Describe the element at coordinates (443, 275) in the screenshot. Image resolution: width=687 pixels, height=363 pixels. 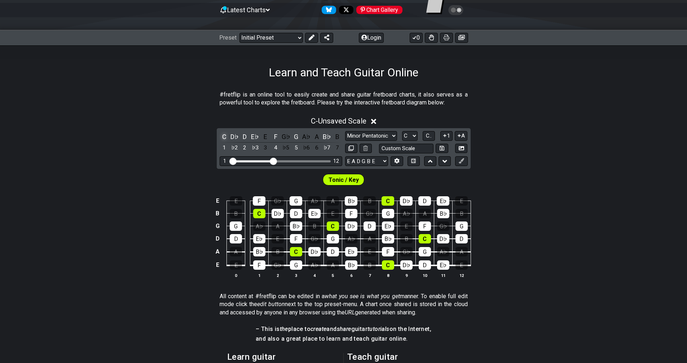
I see `th: 11` at that location.